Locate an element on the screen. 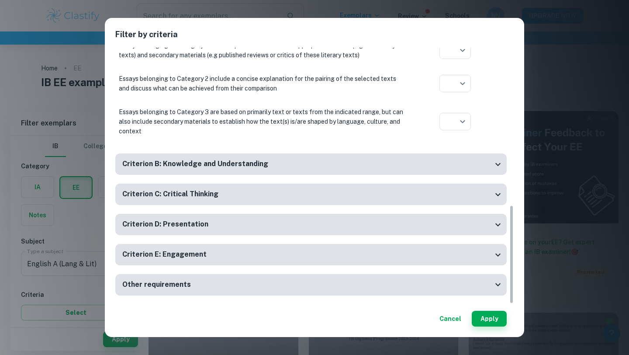 The image size is (629, 355). h6: Criterion E: Engagement is located at coordinates (164, 254).